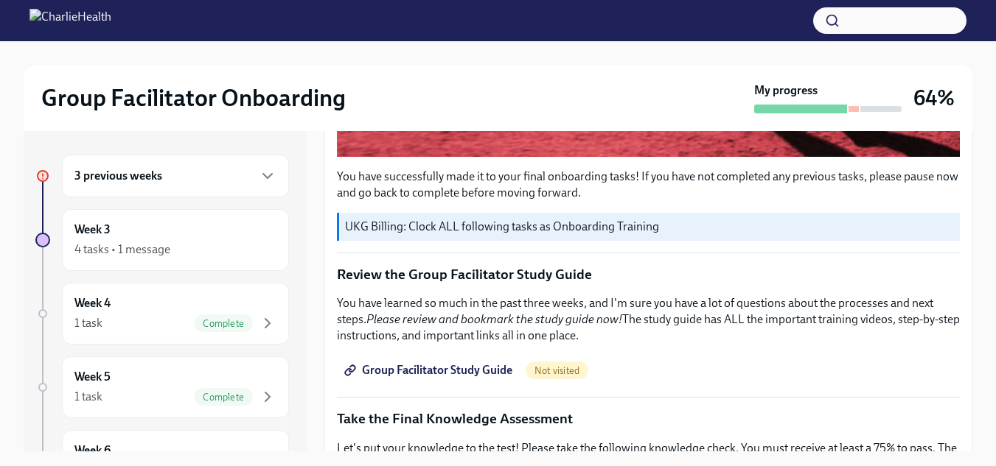 This screenshot has height=466, width=996. What do you see at coordinates (430, 371) in the screenshot?
I see `span: Group Facilitator Study Guide` at bounding box center [430, 371].